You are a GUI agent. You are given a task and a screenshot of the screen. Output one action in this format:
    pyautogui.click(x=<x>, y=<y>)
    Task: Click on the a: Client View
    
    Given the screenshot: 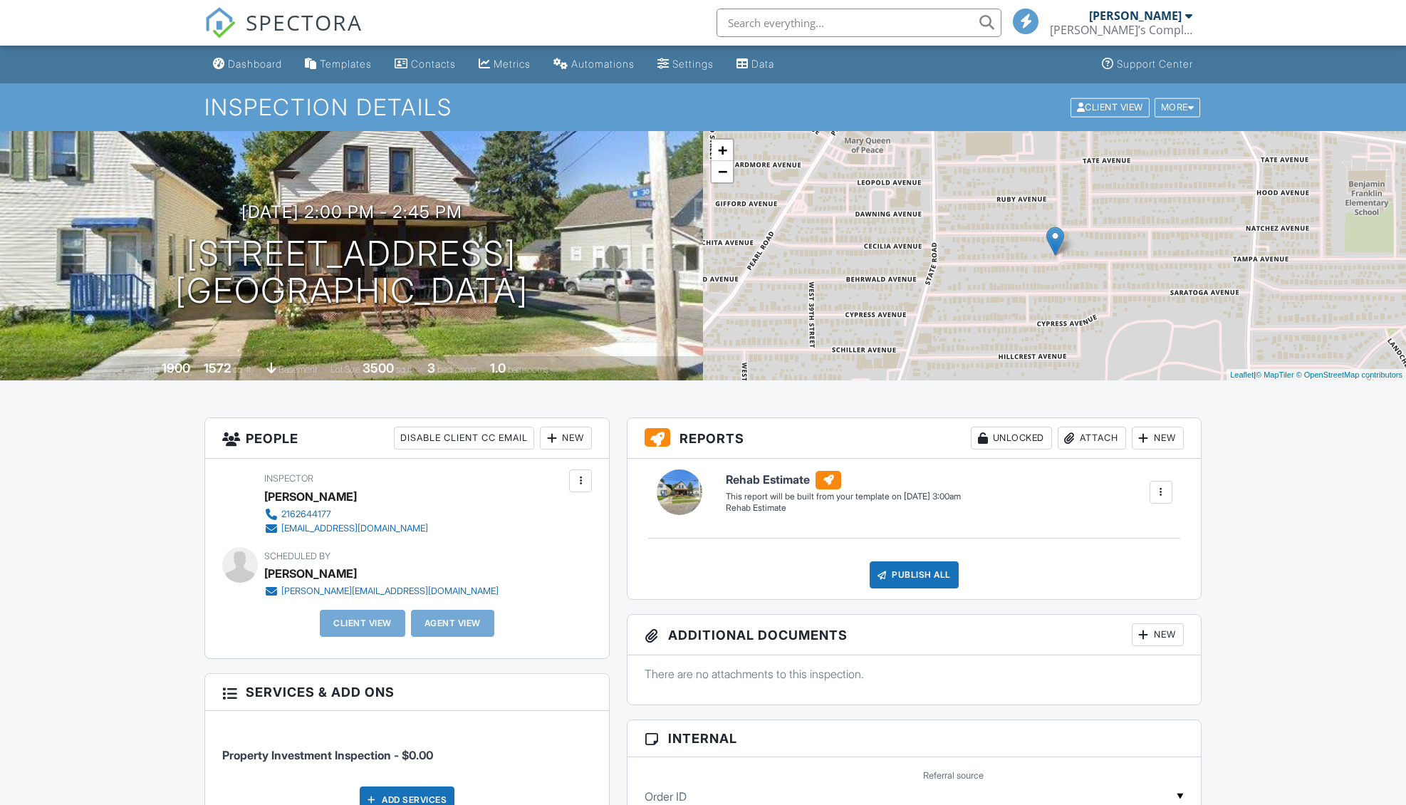 What is the action you would take?
    pyautogui.click(x=1111, y=106)
    